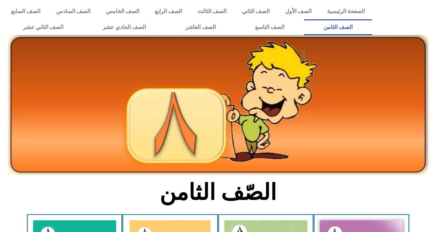  I want to click on a: الصف الأول, so click(298, 11).